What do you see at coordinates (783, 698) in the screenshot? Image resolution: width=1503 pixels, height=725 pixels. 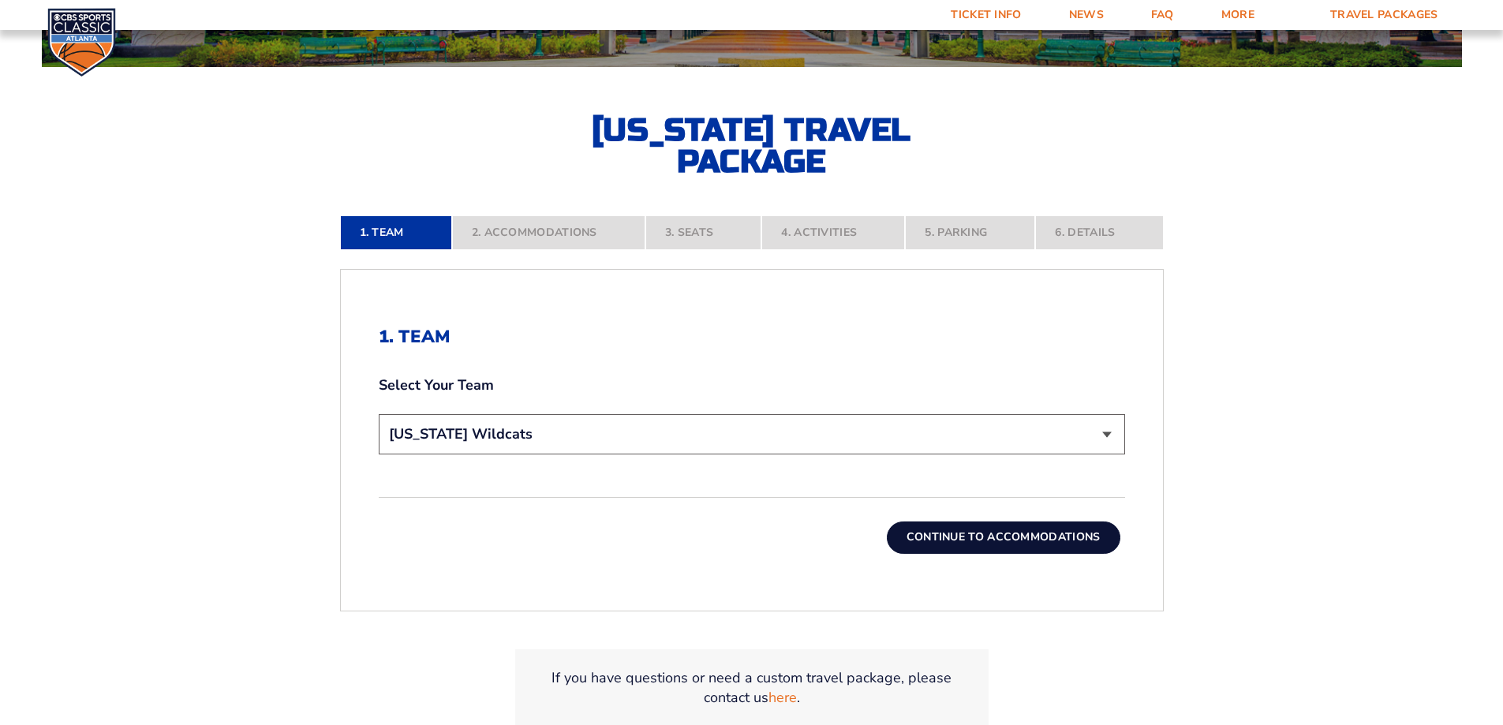 I see `a: here` at bounding box center [783, 698].